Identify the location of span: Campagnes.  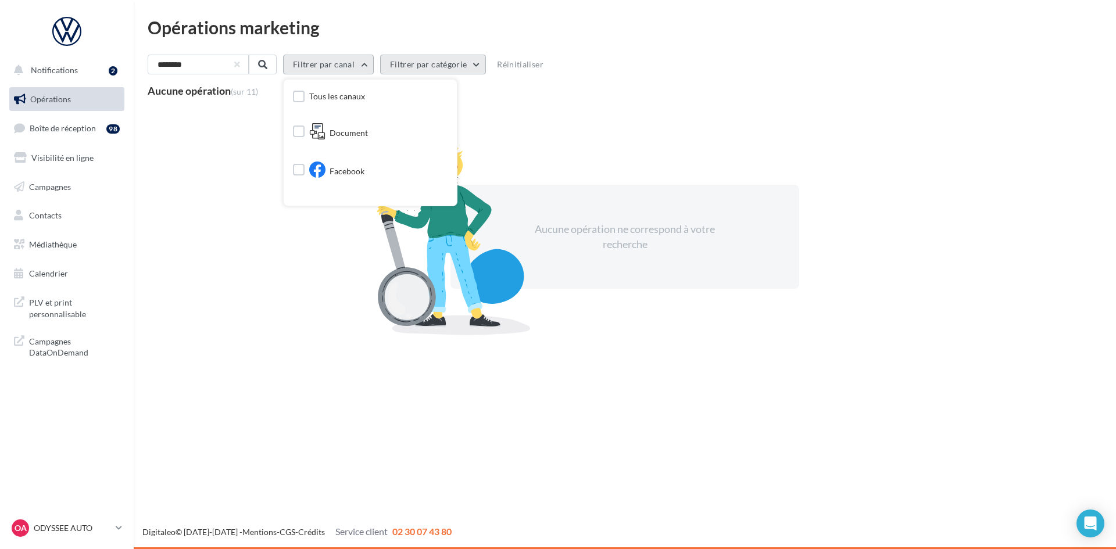
(50, 186).